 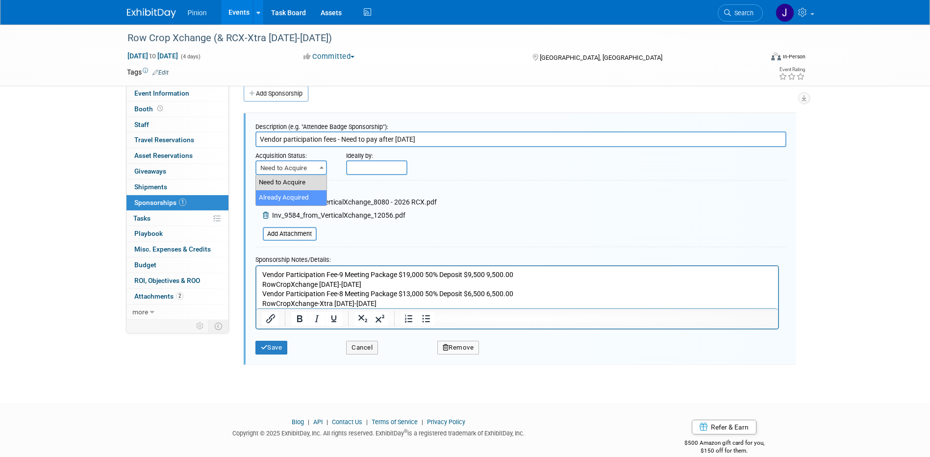 What do you see at coordinates (409, 319) in the screenshot?
I see `button: Numbered list` at bounding box center [409, 319].